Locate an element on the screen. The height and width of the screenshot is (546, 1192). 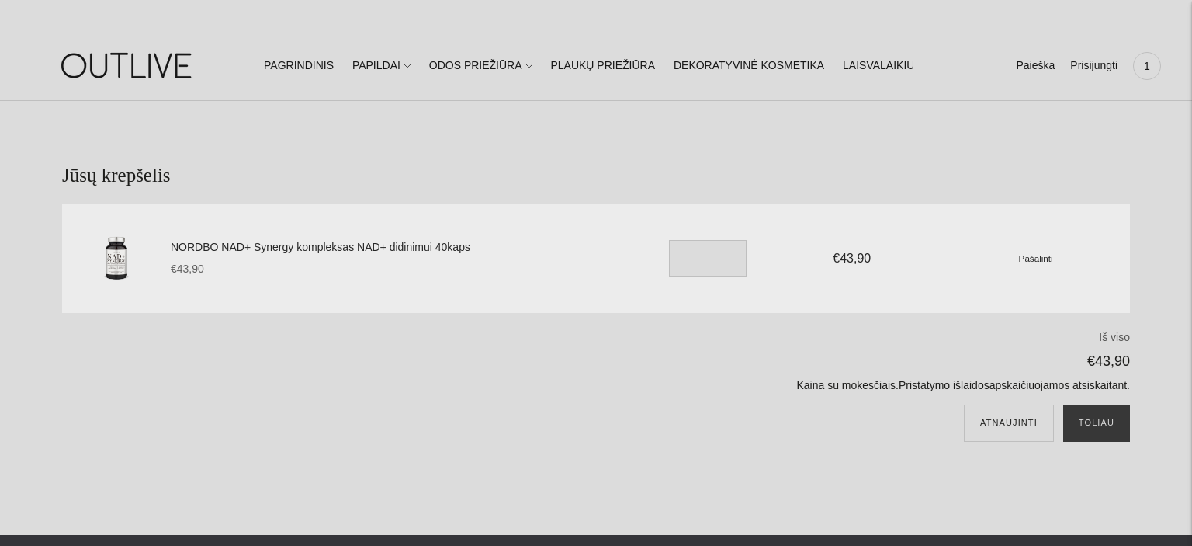
a: PLAUKŲ PRIEŽIŪRA is located at coordinates (602, 66).